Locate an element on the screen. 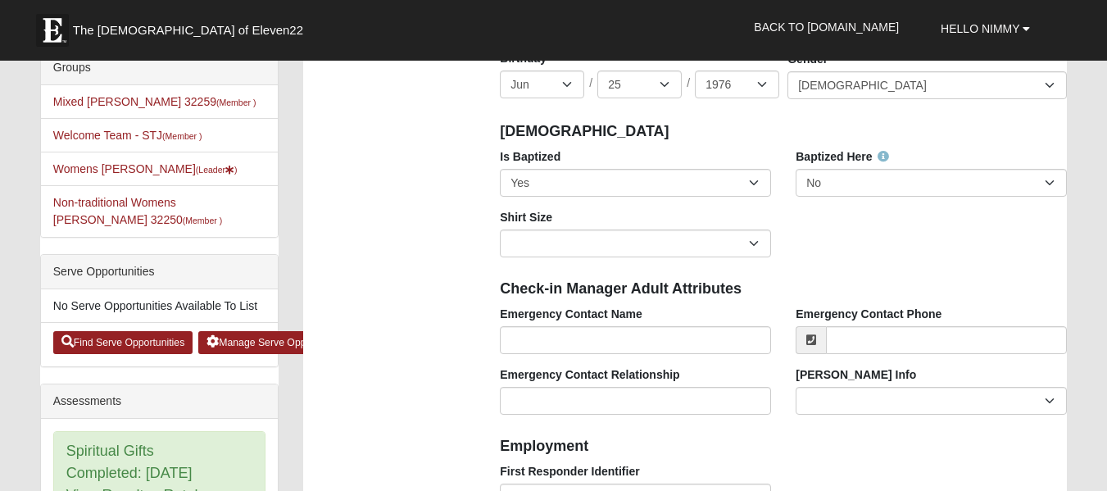 The height and width of the screenshot is (491, 1107). label: Emergency Contact Name is located at coordinates (571, 314).